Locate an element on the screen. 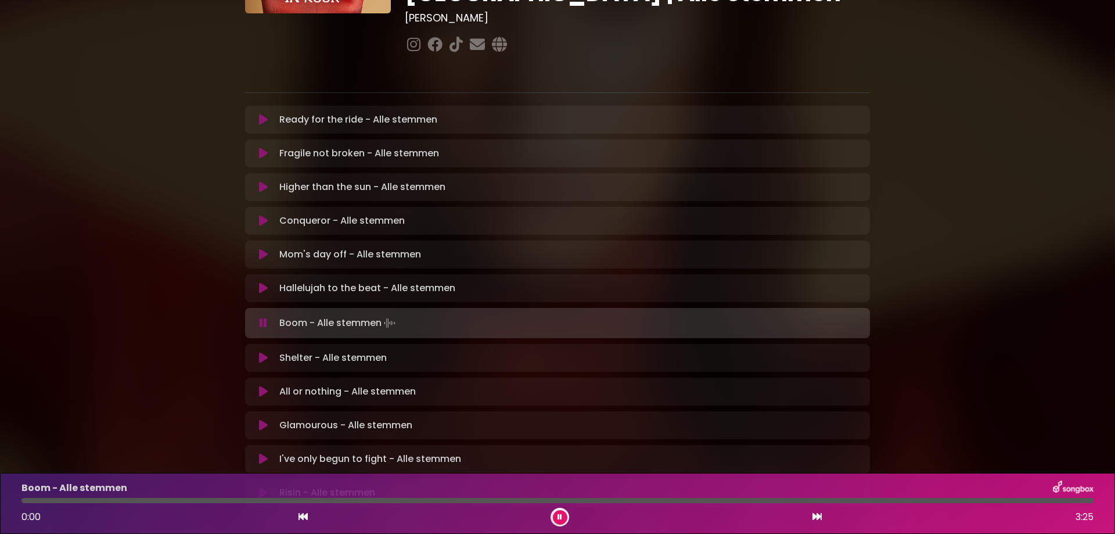 This screenshot has width=1115, height=534. p: Shelter - Alle stemmen is located at coordinates (333, 358).